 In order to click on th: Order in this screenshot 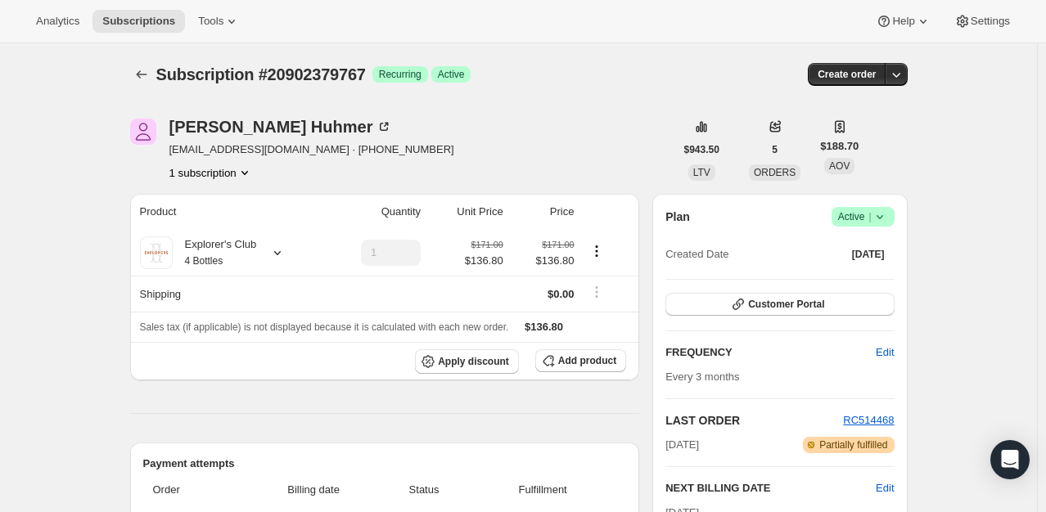, I will do `click(193, 490)`.